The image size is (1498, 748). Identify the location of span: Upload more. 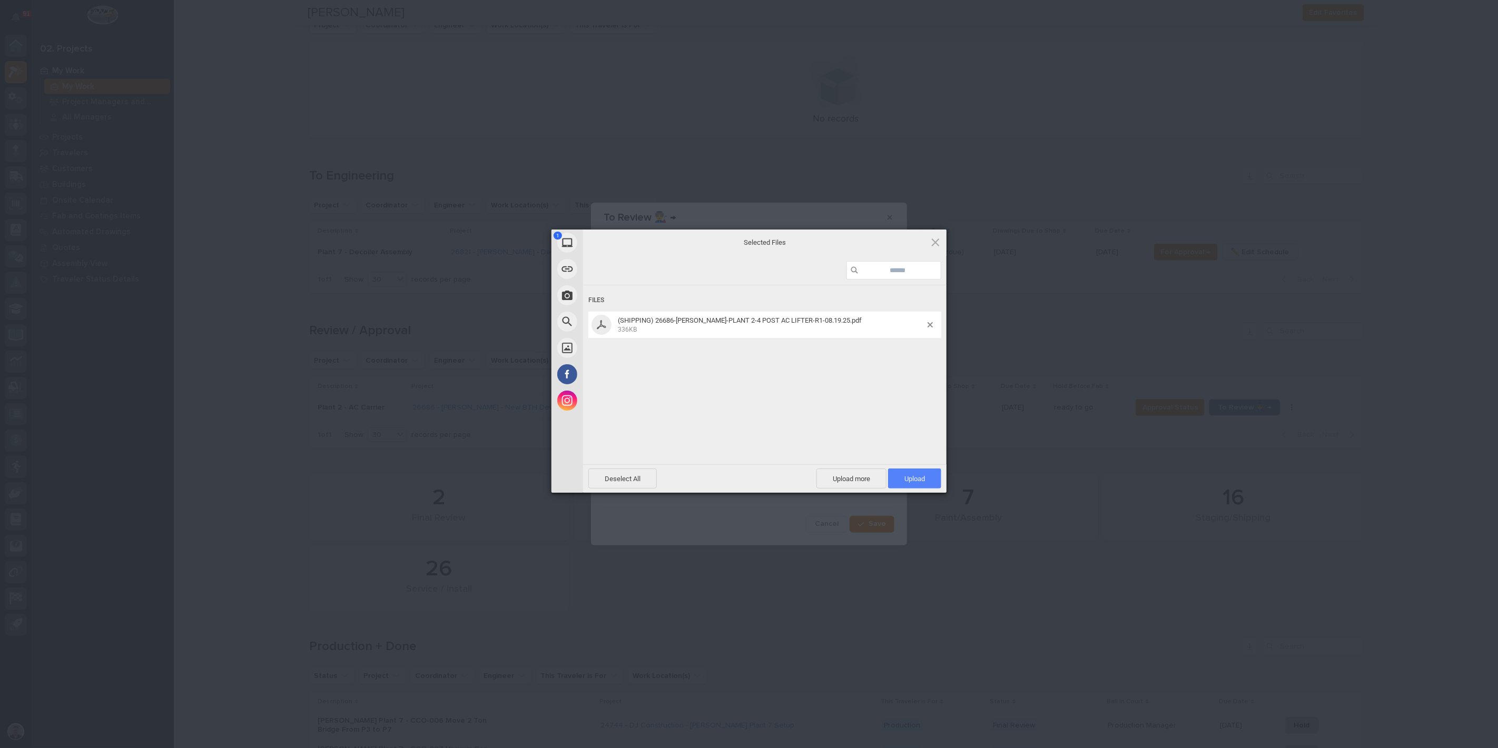
(851, 479).